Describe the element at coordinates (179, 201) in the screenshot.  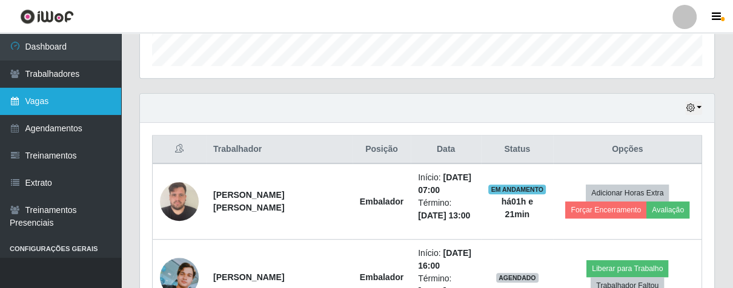
I see `img: 1733931540736.jpeg` at that location.